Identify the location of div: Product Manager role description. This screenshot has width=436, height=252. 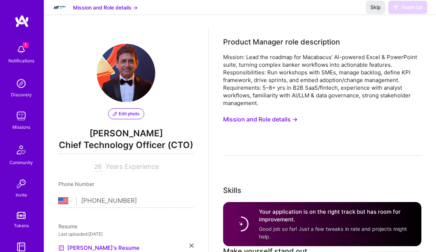
(281, 42).